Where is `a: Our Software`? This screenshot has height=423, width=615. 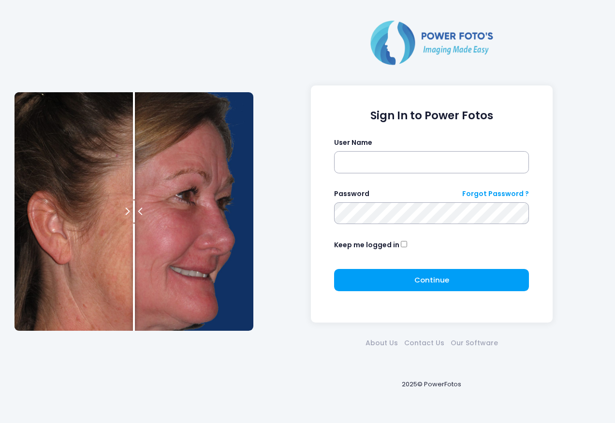
a: Our Software is located at coordinates (473, 343).